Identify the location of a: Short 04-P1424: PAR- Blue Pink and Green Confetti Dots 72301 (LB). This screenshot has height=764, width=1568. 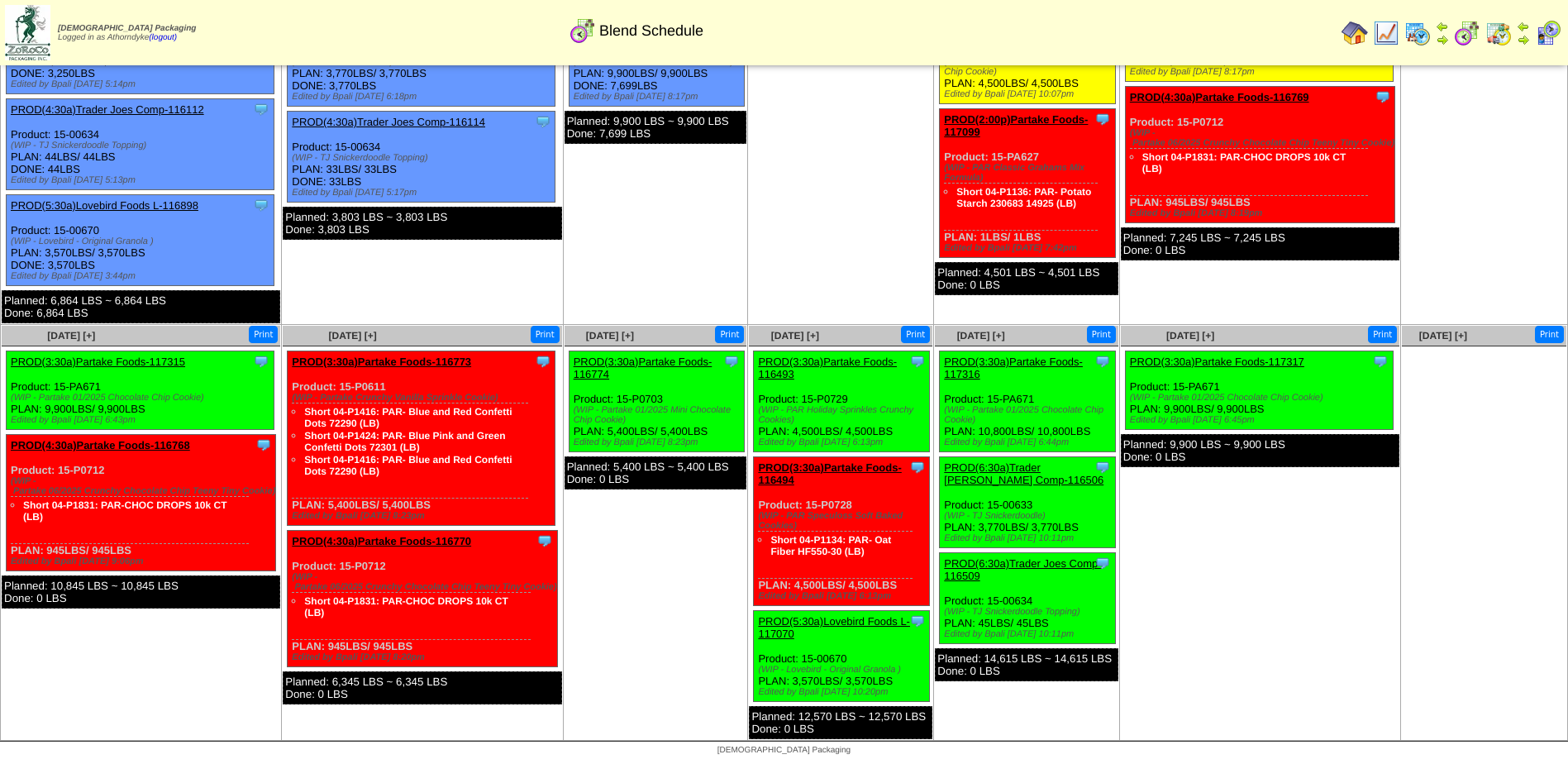
(404, 441).